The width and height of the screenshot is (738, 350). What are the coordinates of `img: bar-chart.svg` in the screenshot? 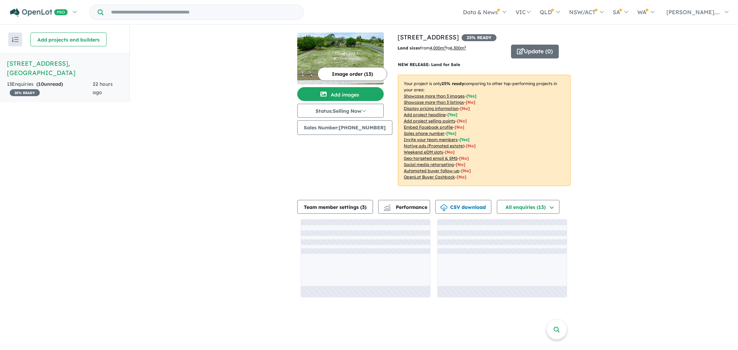 It's located at (387, 209).